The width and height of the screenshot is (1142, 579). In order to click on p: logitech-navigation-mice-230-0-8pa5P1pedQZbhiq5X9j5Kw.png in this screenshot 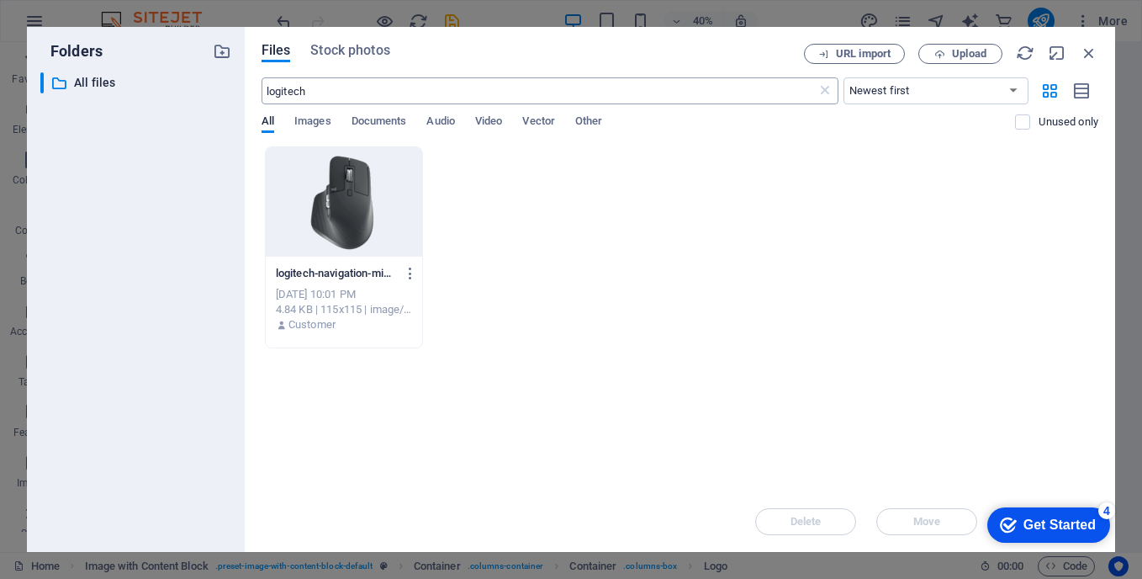, I will do `click(336, 273)`.